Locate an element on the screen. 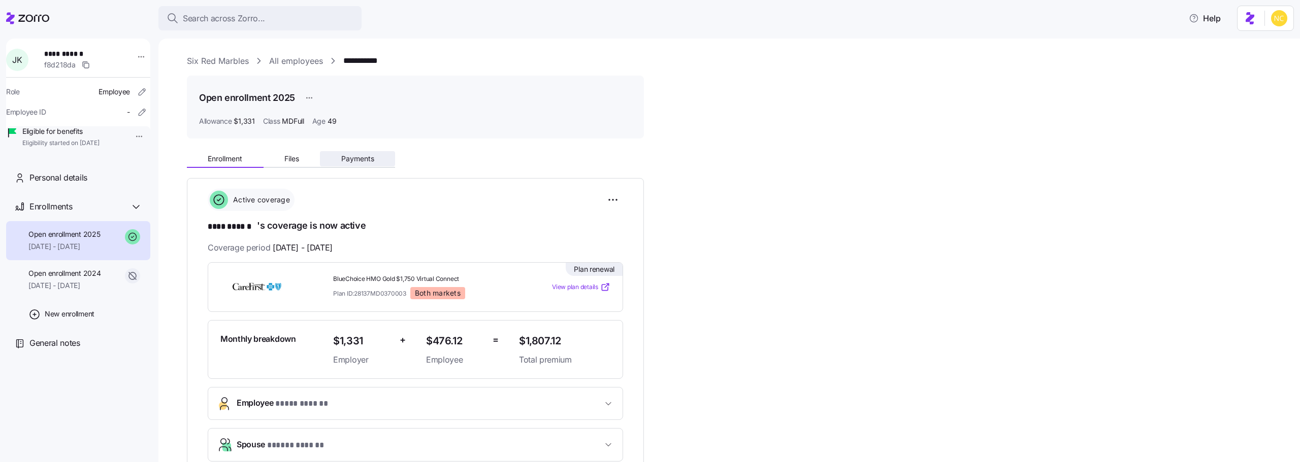 The image size is (1300, 462). span: Class is located at coordinates (272, 121).